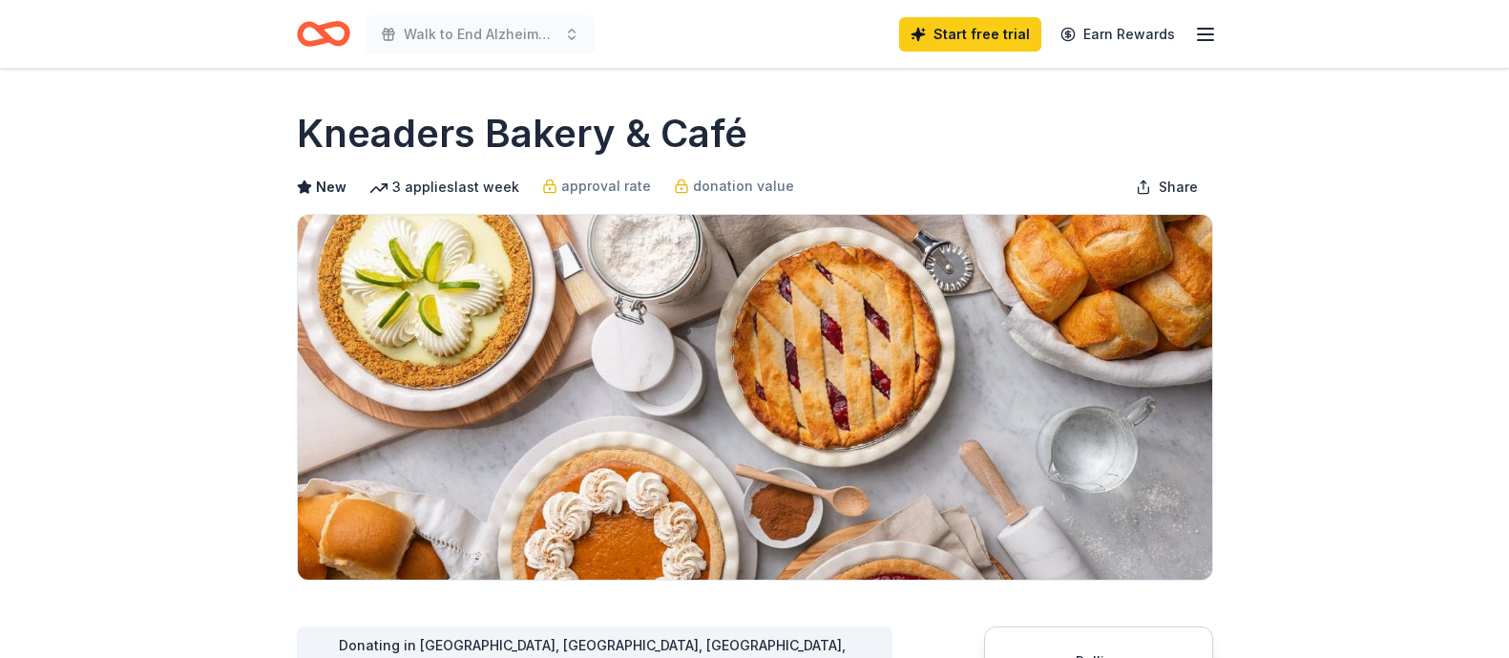 This screenshot has height=658, width=1509. I want to click on span: New, so click(331, 187).